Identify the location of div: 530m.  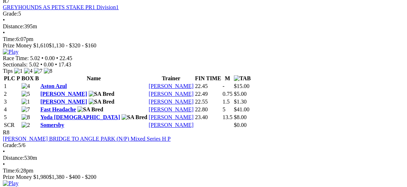
(204, 158).